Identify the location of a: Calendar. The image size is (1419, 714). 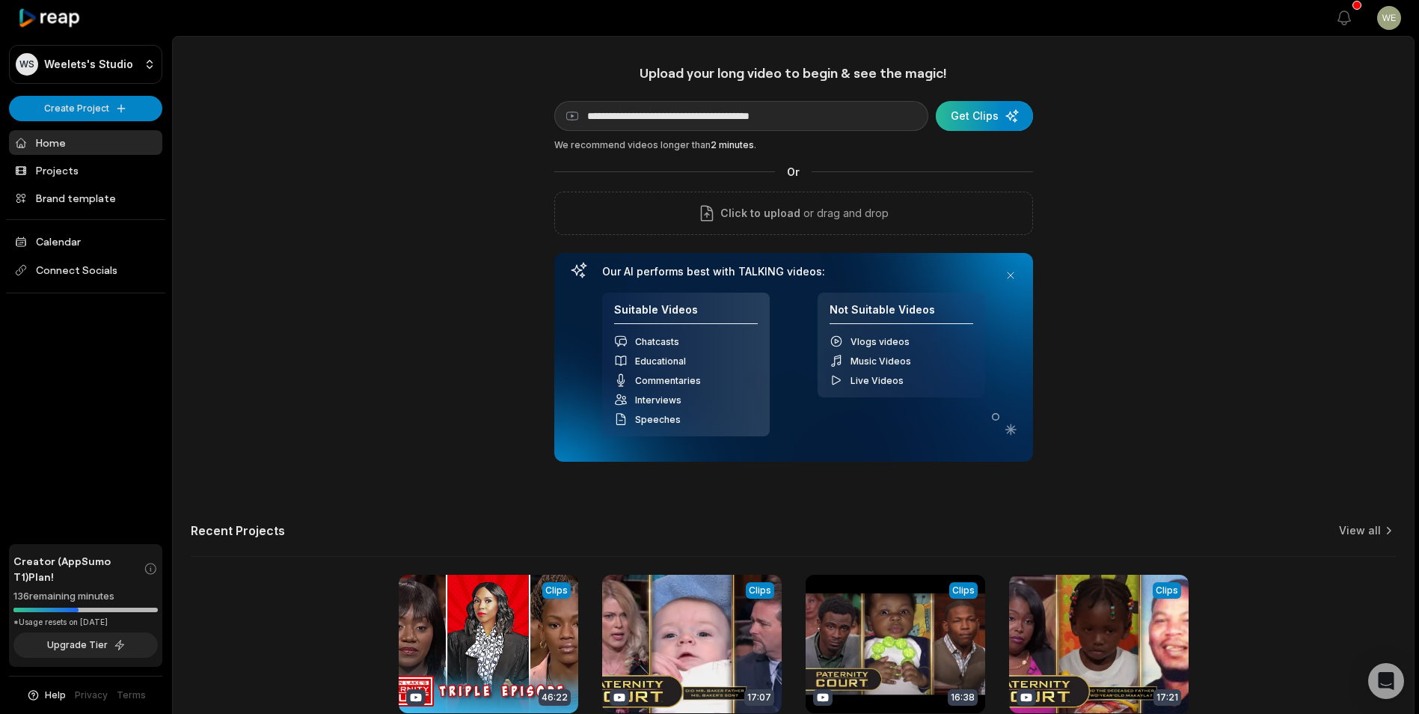
(85, 241).